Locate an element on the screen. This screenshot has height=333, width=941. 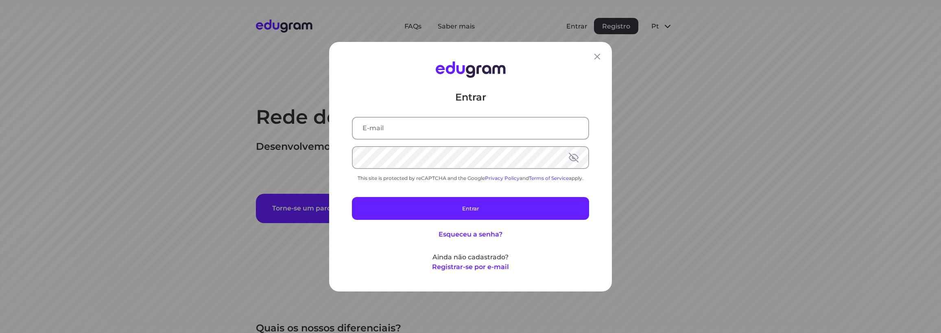
div: This site is protected by reCAPTCHA and the Google and apply. is located at coordinates (470, 177).